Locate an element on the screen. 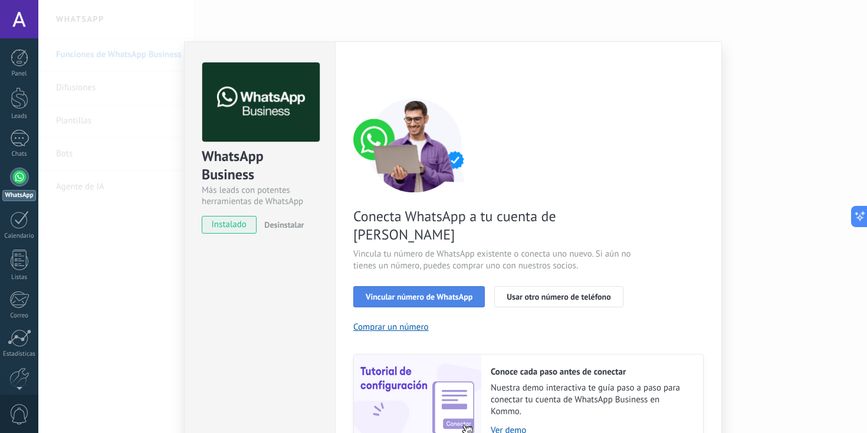 Image resolution: width=867 pixels, height=433 pixels. img: logo_main.png is located at coordinates (261, 102).